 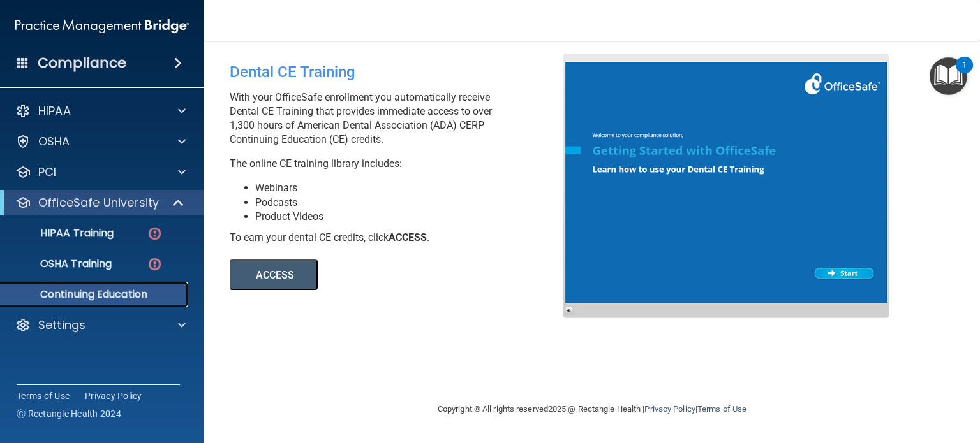 I want to click on p: Settings, so click(x=62, y=325).